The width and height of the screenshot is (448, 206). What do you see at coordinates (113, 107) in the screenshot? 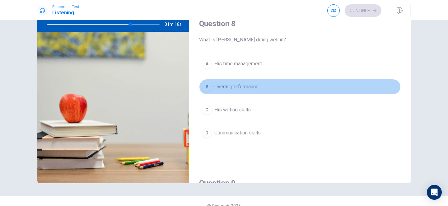
I see `img: Discussing an Employee Evaluation` at bounding box center [113, 107].